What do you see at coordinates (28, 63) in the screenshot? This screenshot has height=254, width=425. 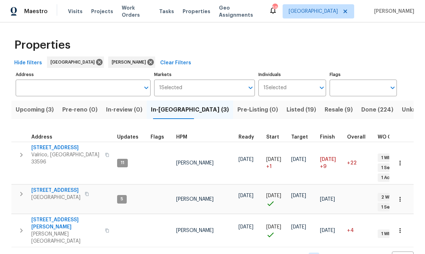 I see `span: Hide filters` at bounding box center [28, 63].